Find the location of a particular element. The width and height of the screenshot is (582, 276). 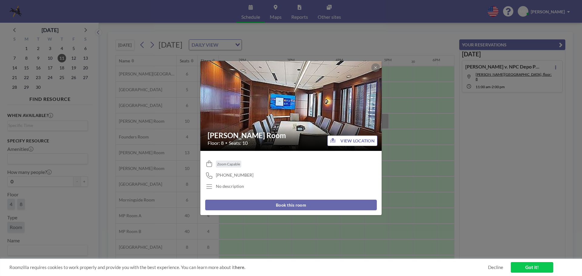

a: Got it! is located at coordinates (532, 268).